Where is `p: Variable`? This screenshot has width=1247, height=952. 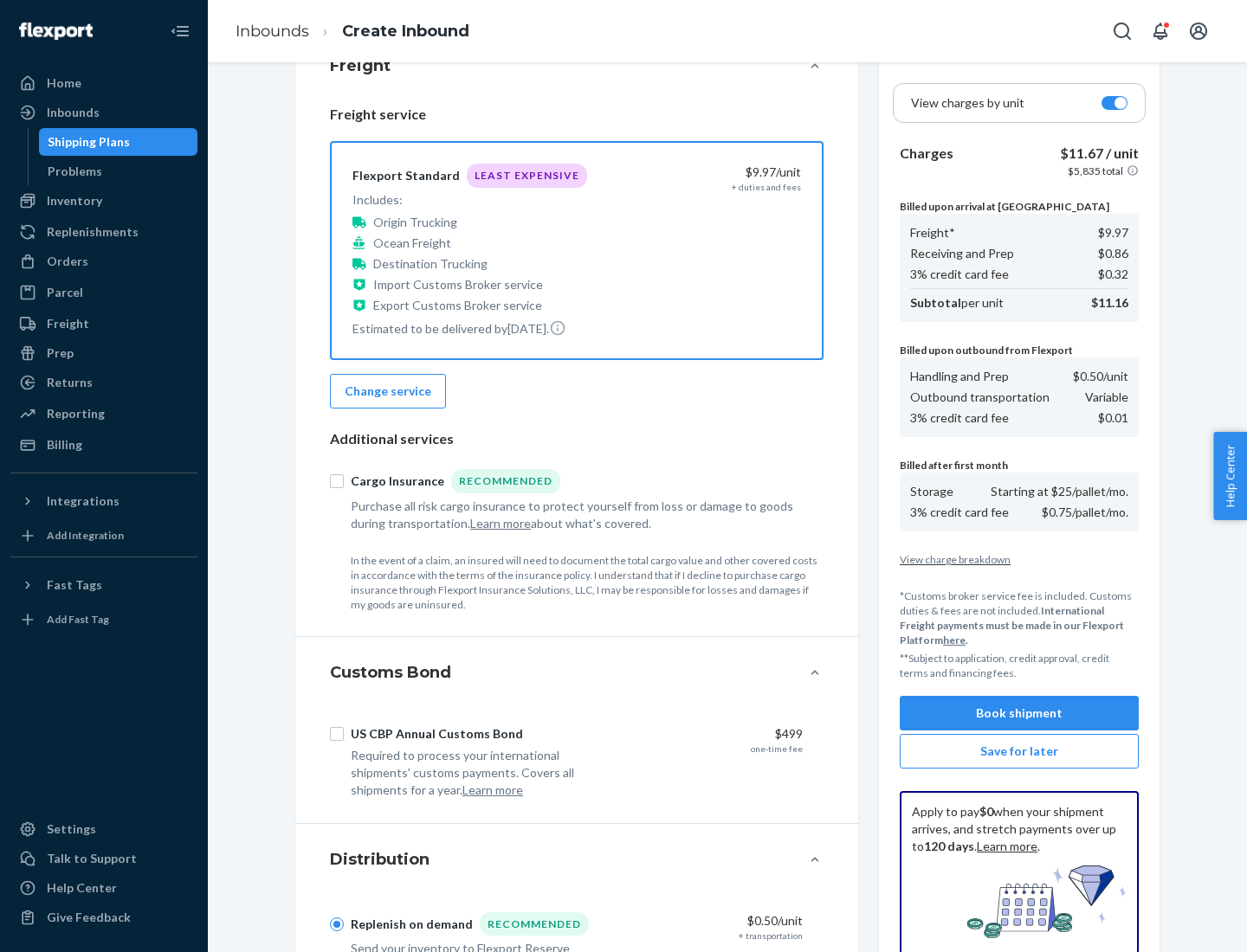 p: Variable is located at coordinates (1106, 397).